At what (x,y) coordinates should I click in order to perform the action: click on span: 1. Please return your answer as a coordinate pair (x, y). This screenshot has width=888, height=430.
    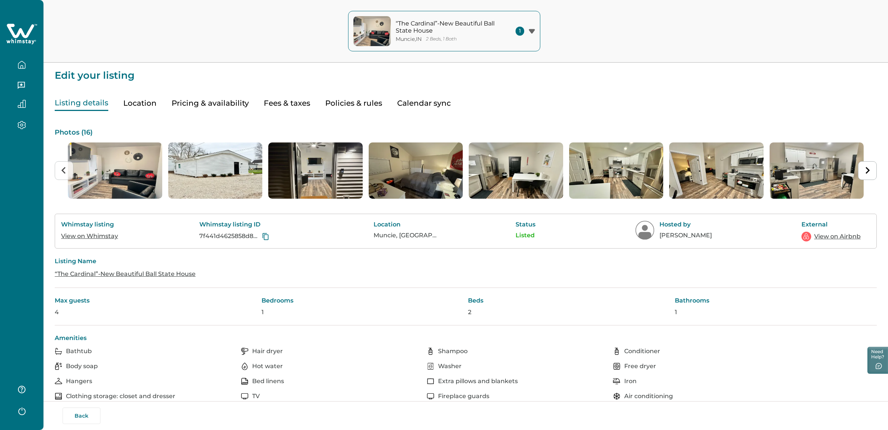
    Looking at the image, I should click on (520, 31).